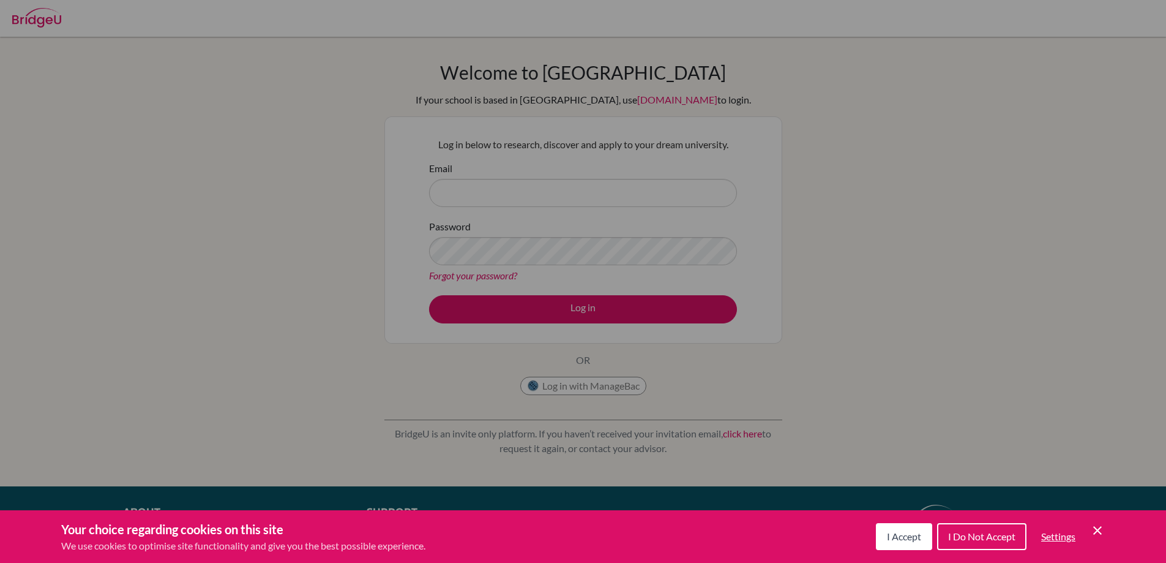 The height and width of the screenshot is (563, 1166). I want to click on button: I Do Not Accept, so click(982, 536).